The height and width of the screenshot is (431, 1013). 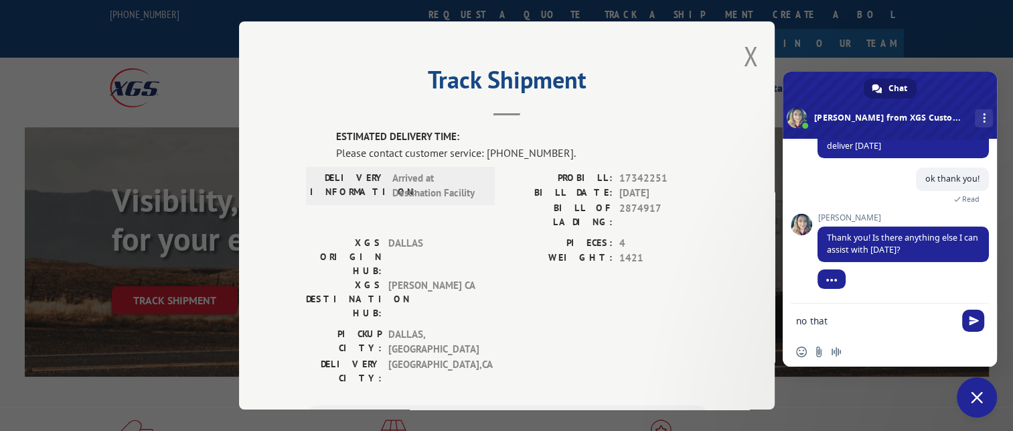 I want to click on label: PROBILL:, so click(x=560, y=178).